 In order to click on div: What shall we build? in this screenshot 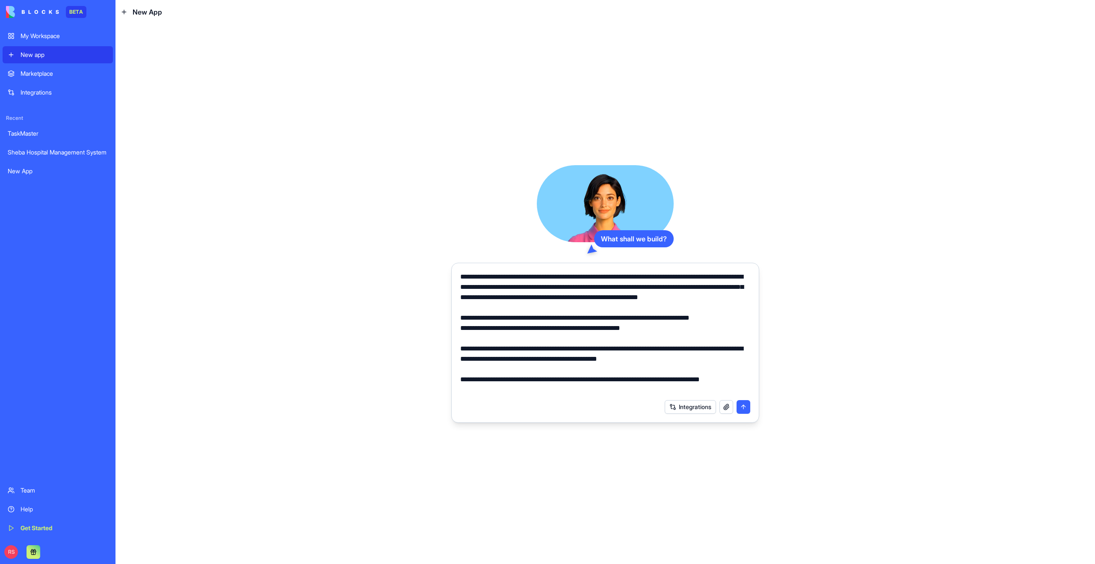, I will do `click(634, 239)`.